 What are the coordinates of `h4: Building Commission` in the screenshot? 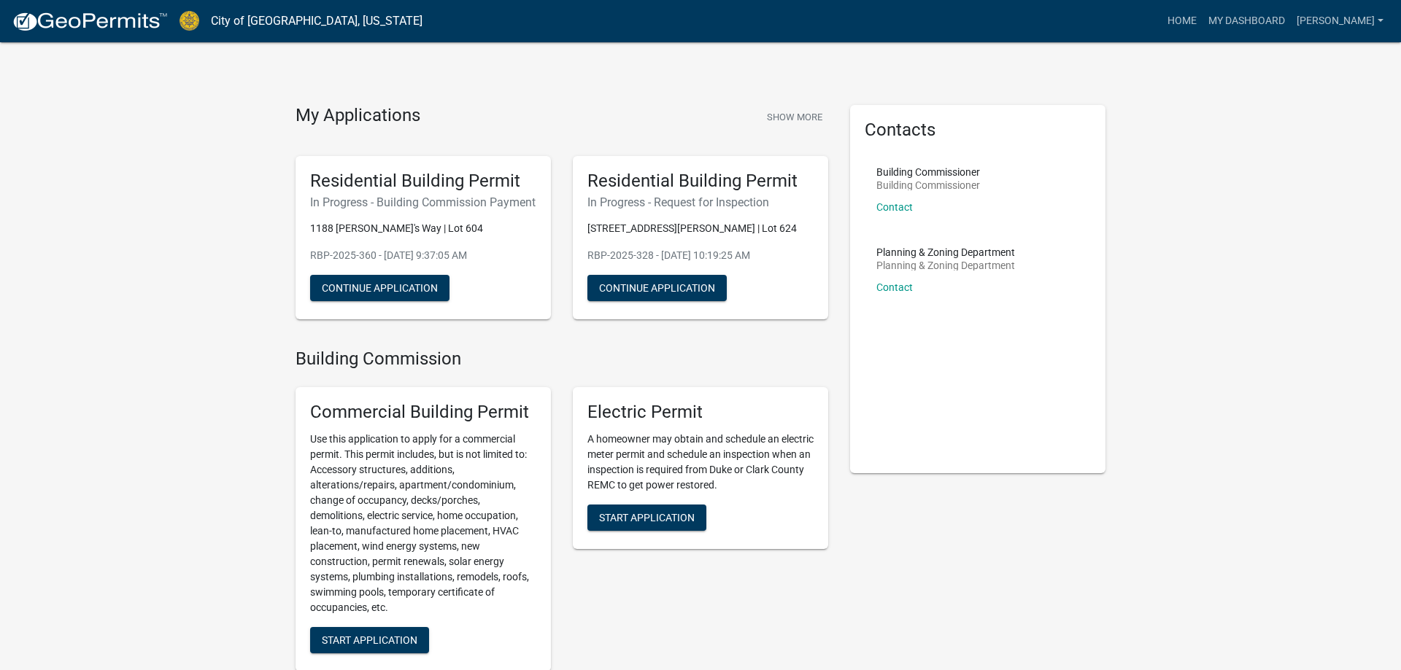 It's located at (562, 359).